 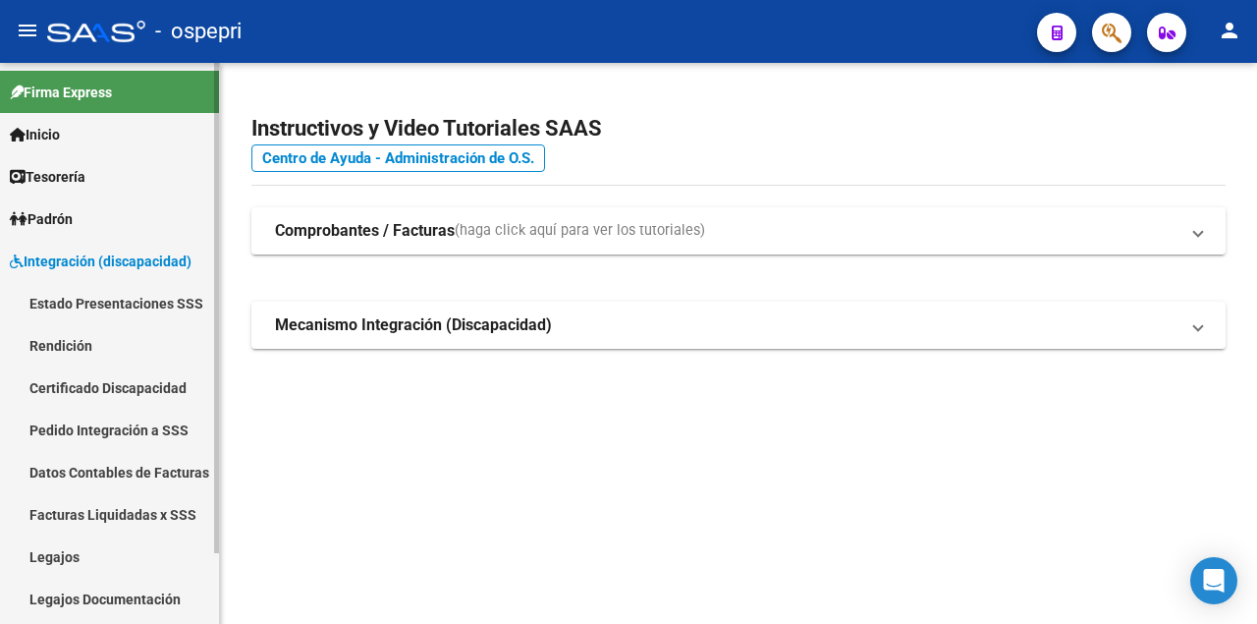 I want to click on span: Integración (discapacidad), so click(x=100, y=261).